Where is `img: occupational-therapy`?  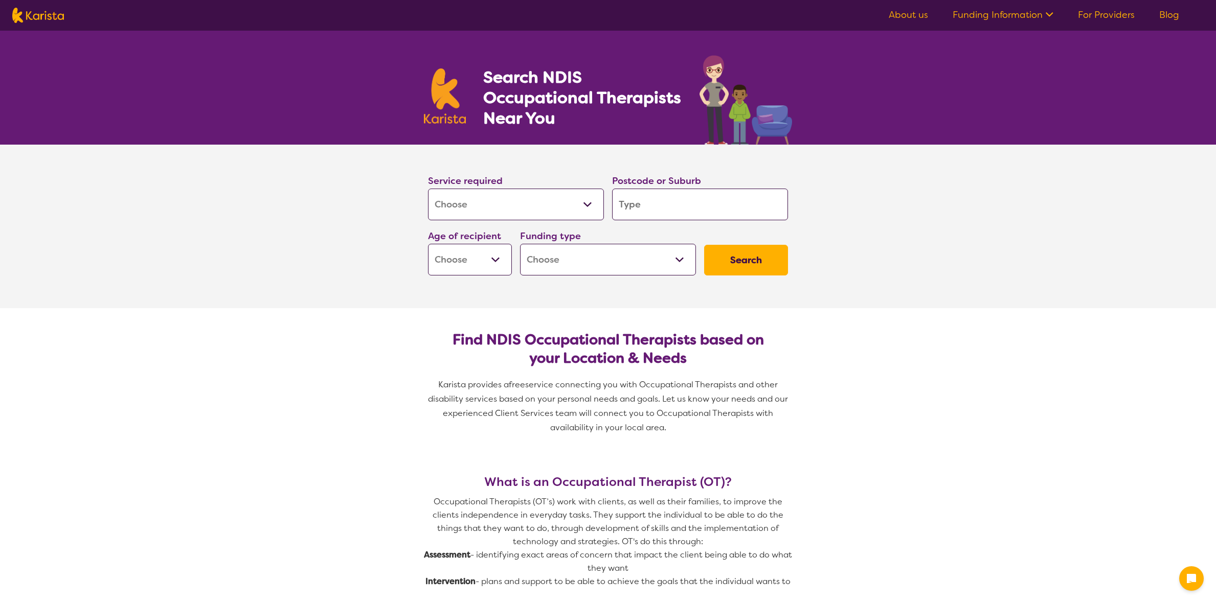
img: occupational-therapy is located at coordinates (745, 100).